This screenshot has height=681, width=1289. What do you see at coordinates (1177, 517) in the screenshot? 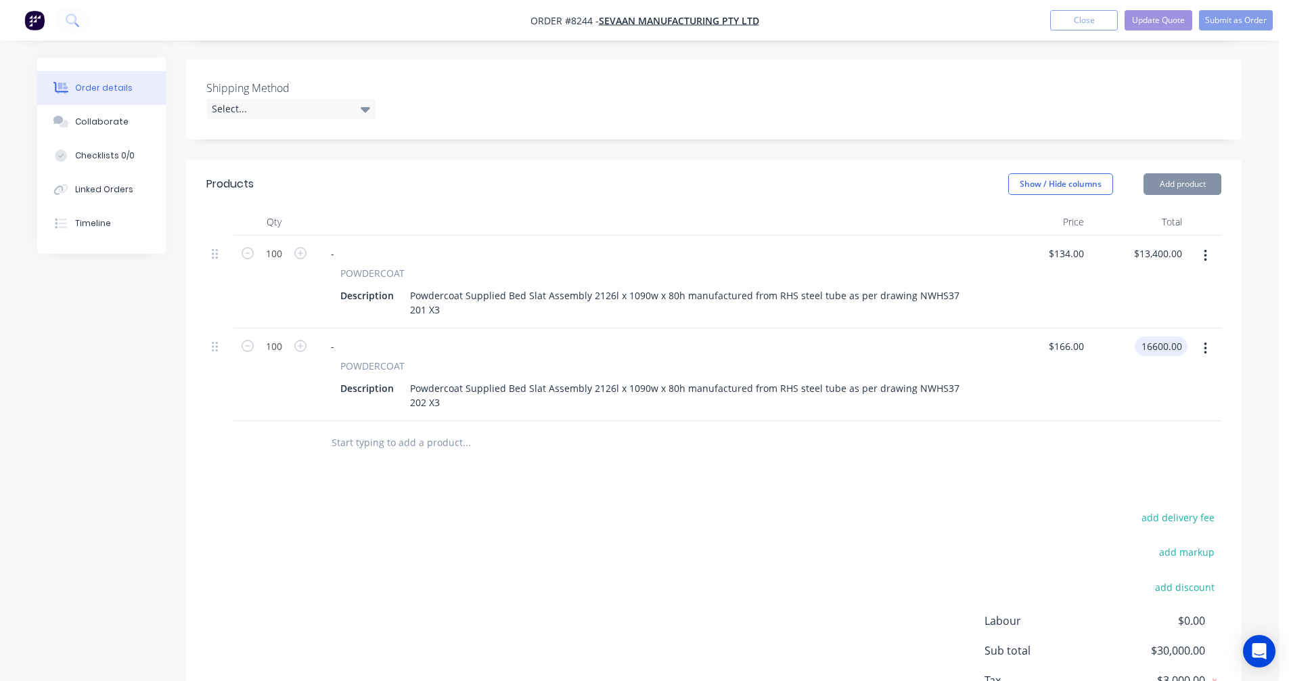
I see `button: add delivery fee` at bounding box center [1177, 517].